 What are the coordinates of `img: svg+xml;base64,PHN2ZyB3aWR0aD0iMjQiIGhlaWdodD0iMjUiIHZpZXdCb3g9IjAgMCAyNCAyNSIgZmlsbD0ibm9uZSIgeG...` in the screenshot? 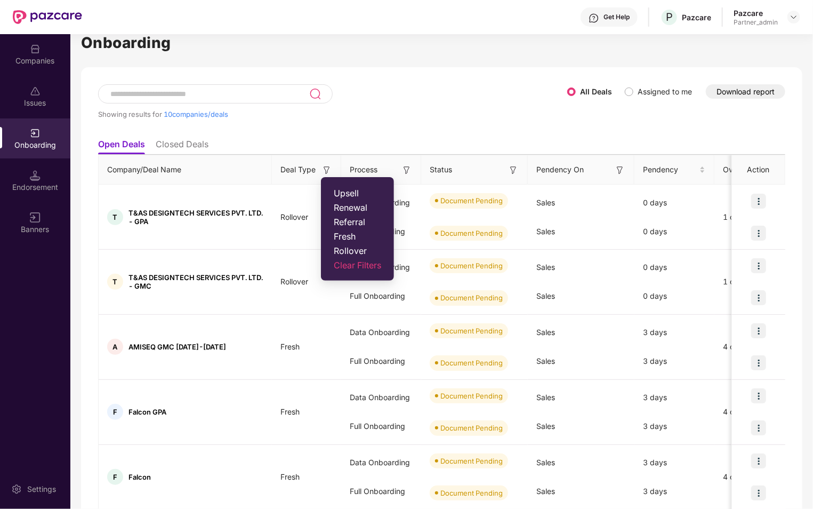 It's located at (315, 94).